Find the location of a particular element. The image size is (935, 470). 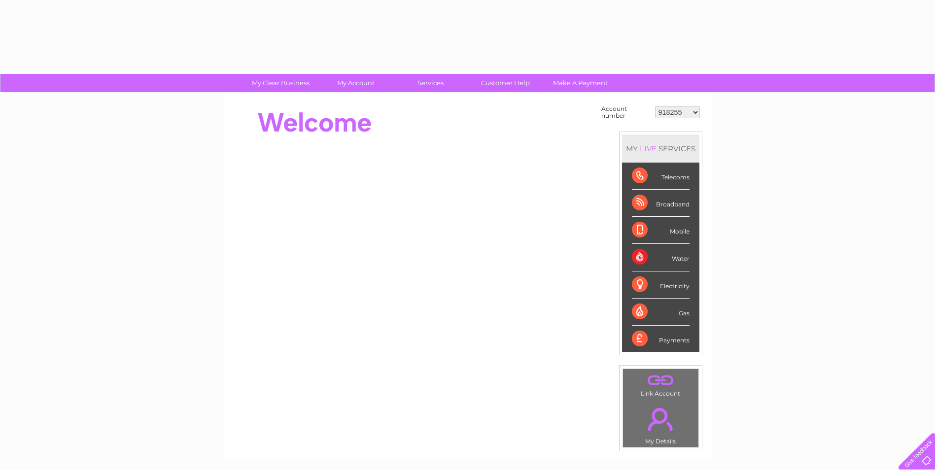

td: My Details is located at coordinates (660, 424).